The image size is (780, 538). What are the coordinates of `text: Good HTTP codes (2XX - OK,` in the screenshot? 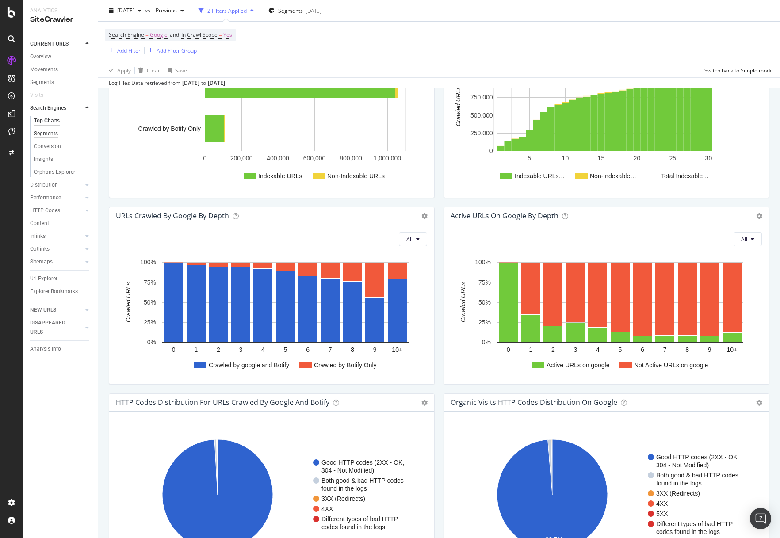 It's located at (363, 463).